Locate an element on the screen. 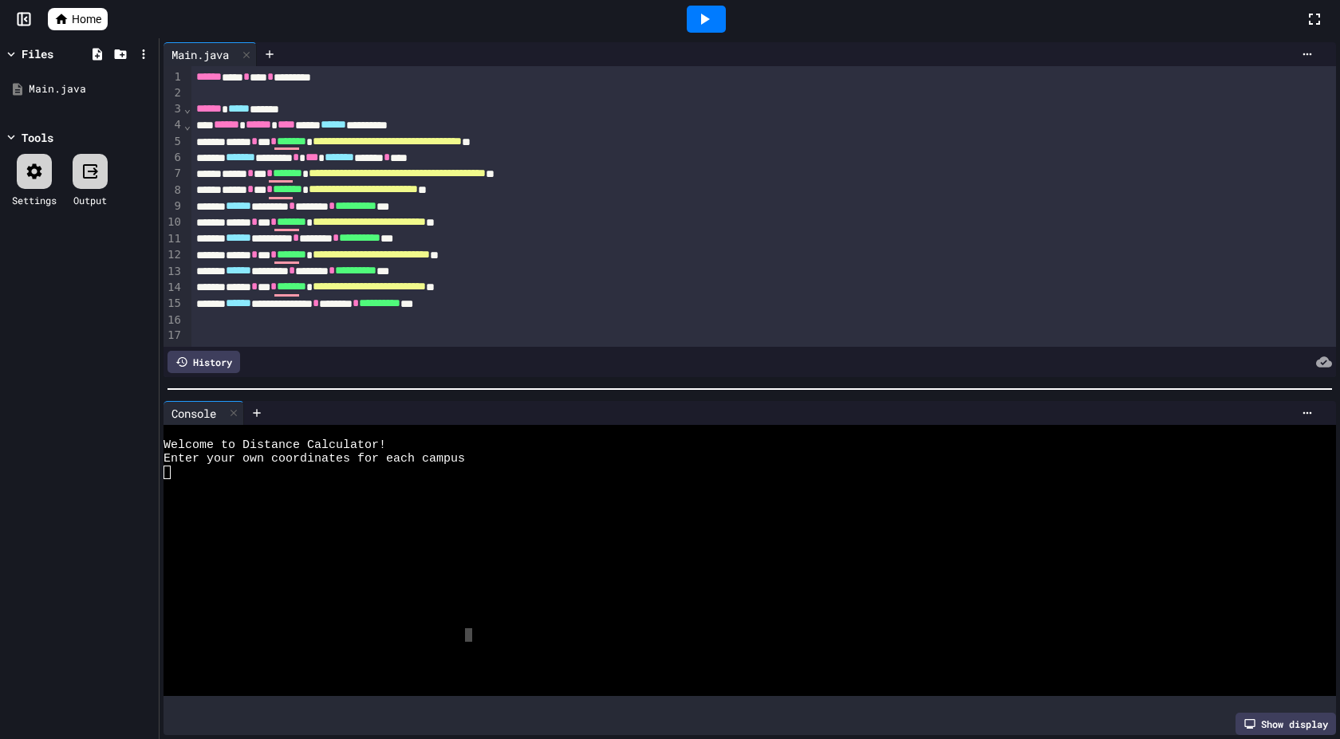 Image resolution: width=1340 pixels, height=739 pixels. div: 13 is located at coordinates (173, 272).